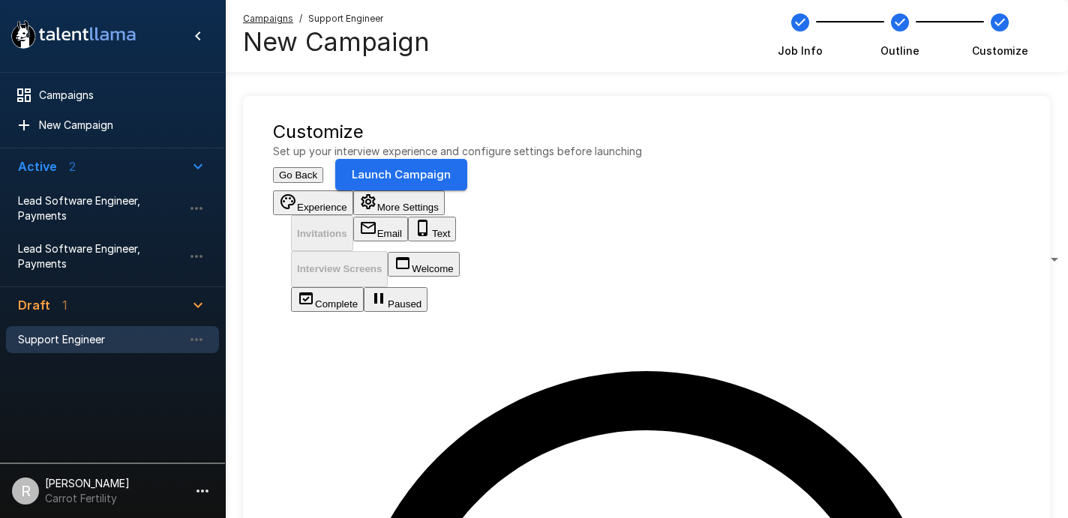 Image resolution: width=1068 pixels, height=518 pixels. Describe the element at coordinates (432, 229) in the screenshot. I see `button: Text` at that location.